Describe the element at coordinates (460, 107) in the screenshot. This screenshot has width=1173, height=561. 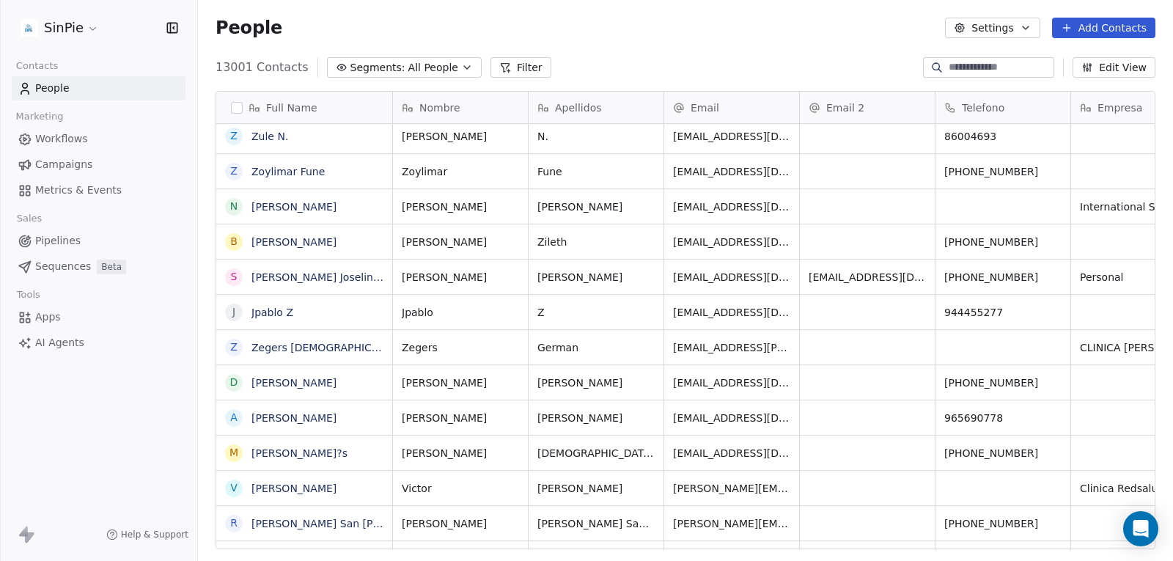
I see `div: Nombre` at that location.